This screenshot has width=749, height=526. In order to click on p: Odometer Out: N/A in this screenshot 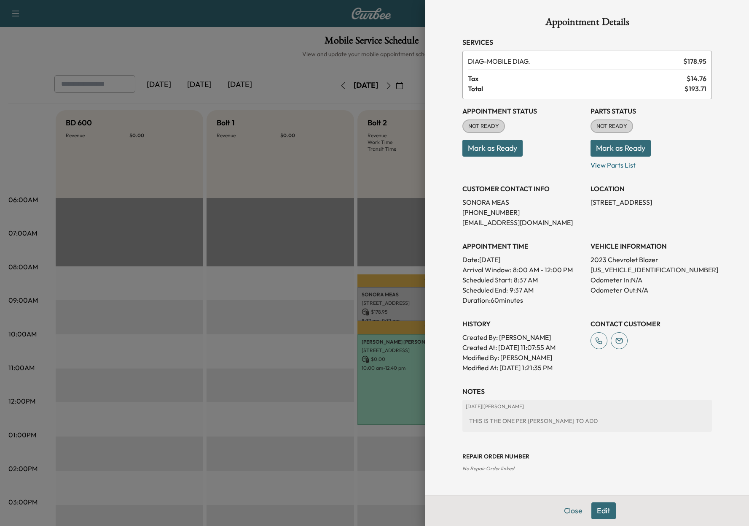, I will do `click(652, 290)`.